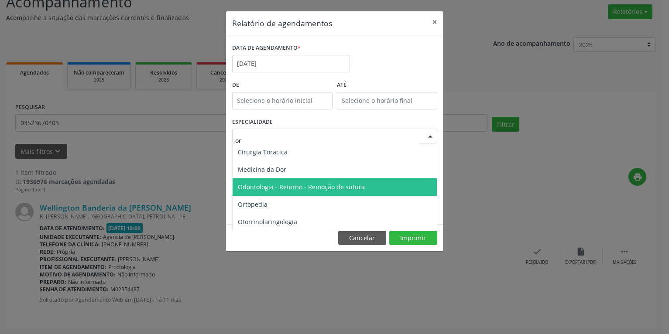 The height and width of the screenshot is (334, 669). I want to click on input: Selecione o horário inicial, so click(282, 101).